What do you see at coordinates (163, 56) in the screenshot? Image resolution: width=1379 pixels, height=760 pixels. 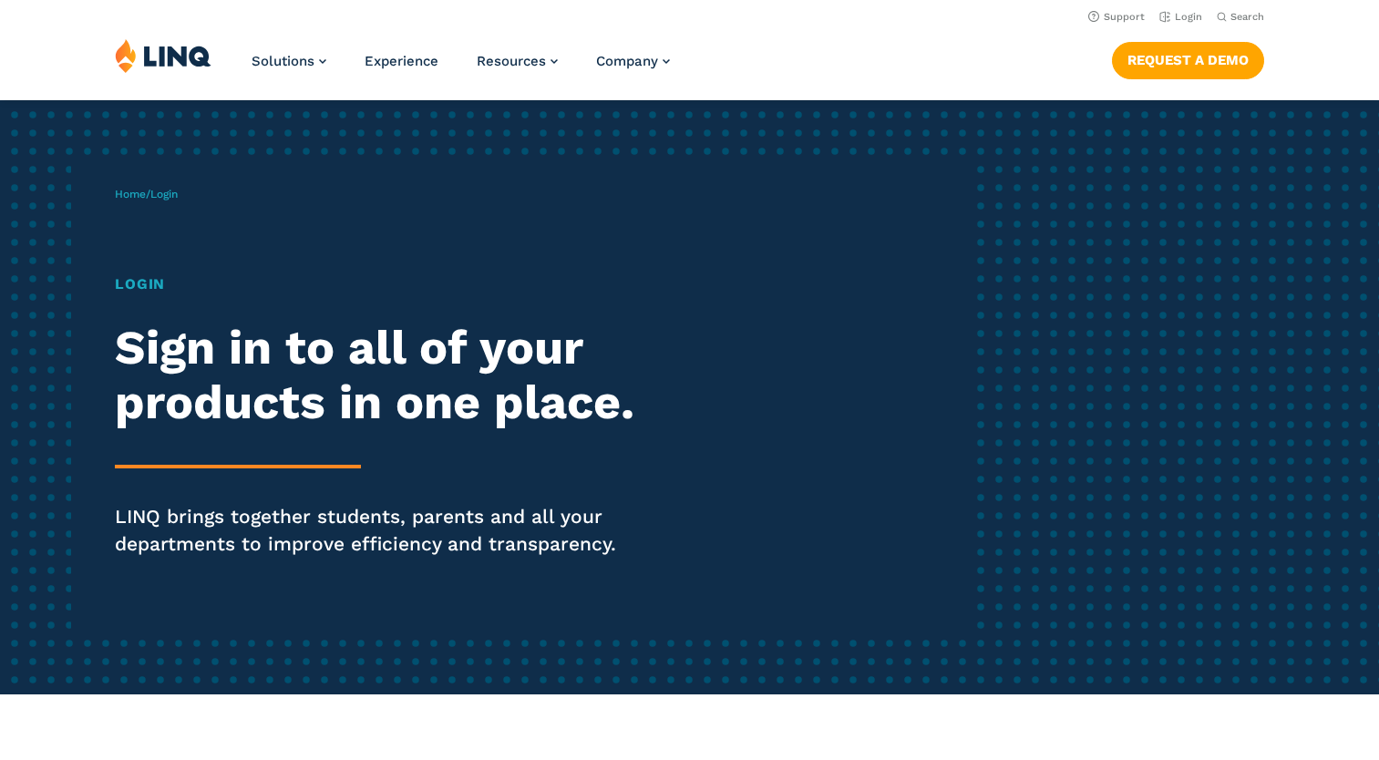 I see `img: LINQ | K‑12 Software` at bounding box center [163, 56].